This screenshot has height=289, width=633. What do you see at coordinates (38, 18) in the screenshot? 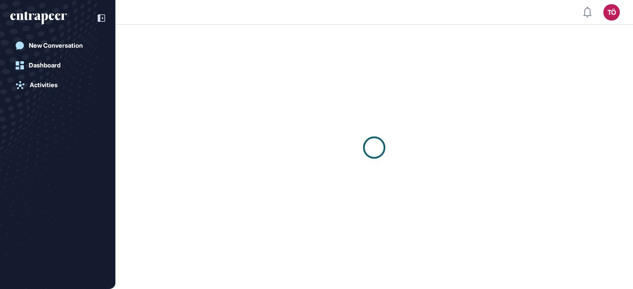
I see `div: entrapeer-logo` at bounding box center [38, 18].